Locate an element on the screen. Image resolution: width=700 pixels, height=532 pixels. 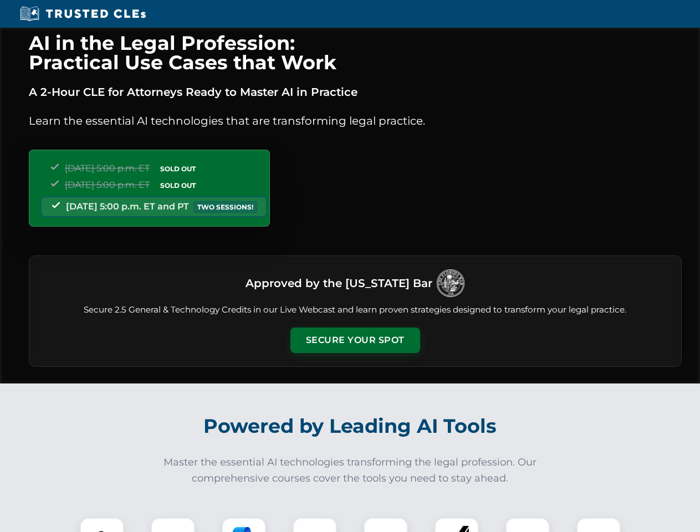
img: Trusted CLEs is located at coordinates (83, 14).